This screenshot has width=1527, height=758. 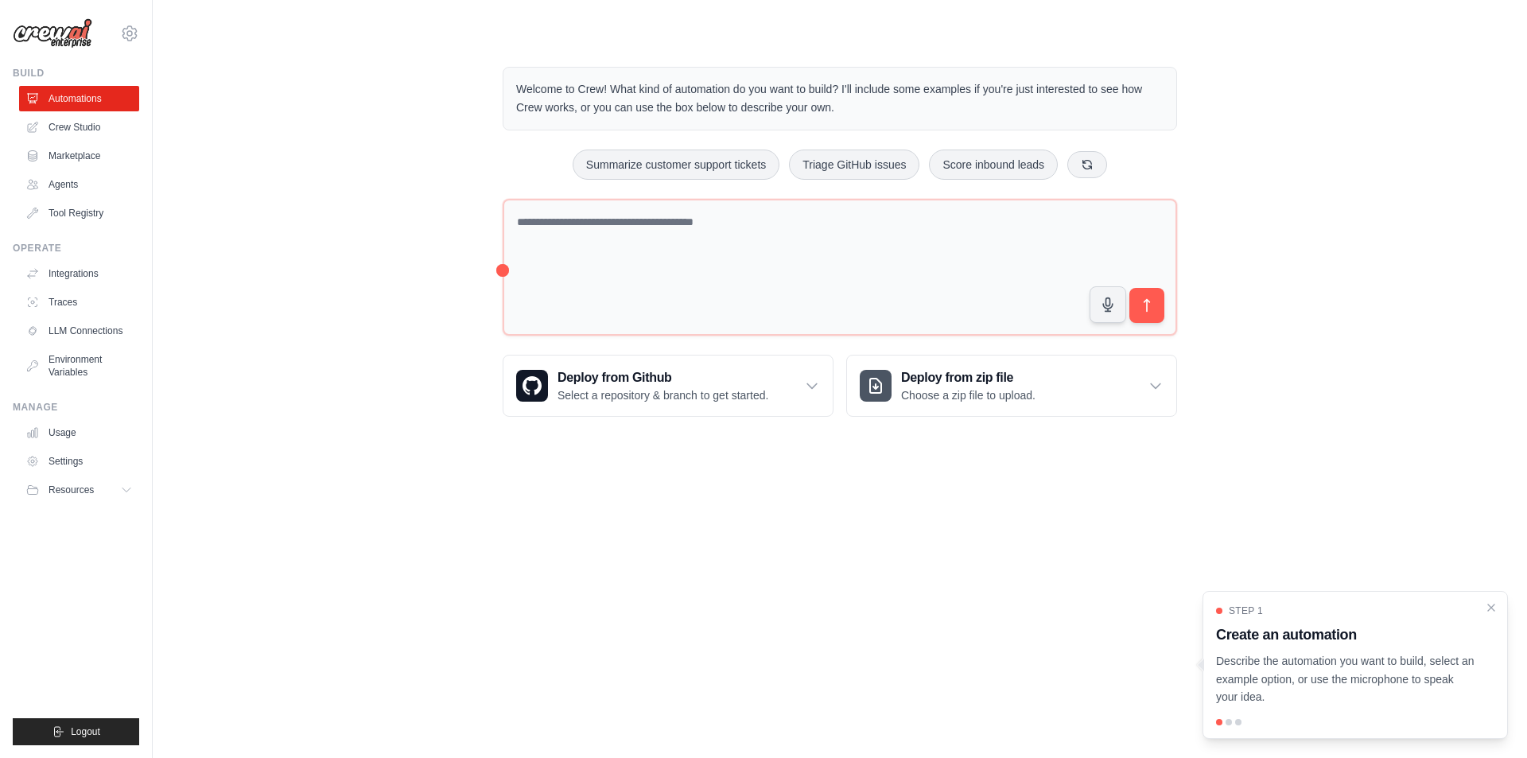 I want to click on a: Environment Variables, so click(x=79, y=366).